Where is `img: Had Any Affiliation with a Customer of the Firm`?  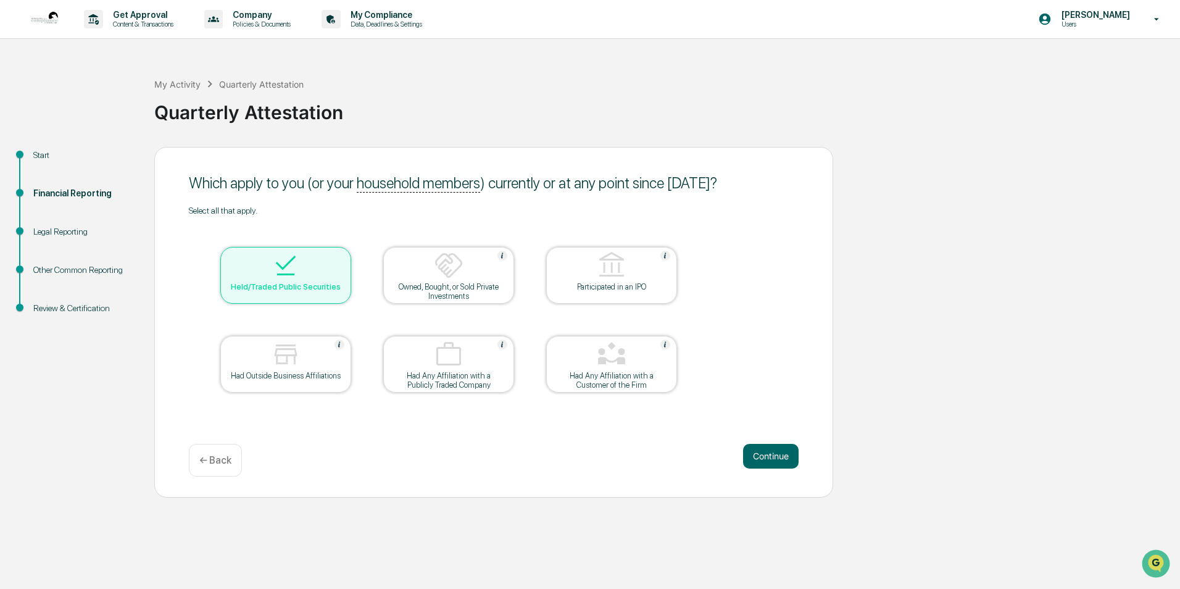
img: Had Any Affiliation with a Customer of the Firm is located at coordinates (612, 354).